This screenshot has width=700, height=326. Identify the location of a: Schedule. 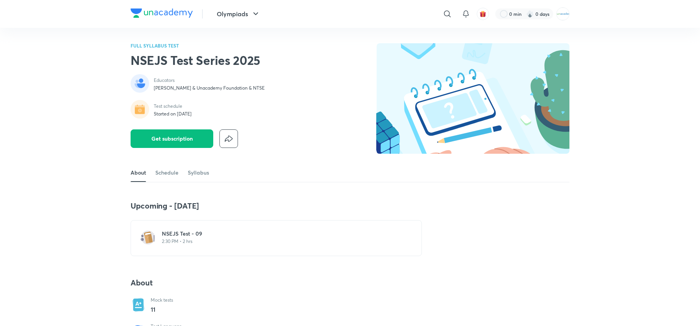
(167, 173).